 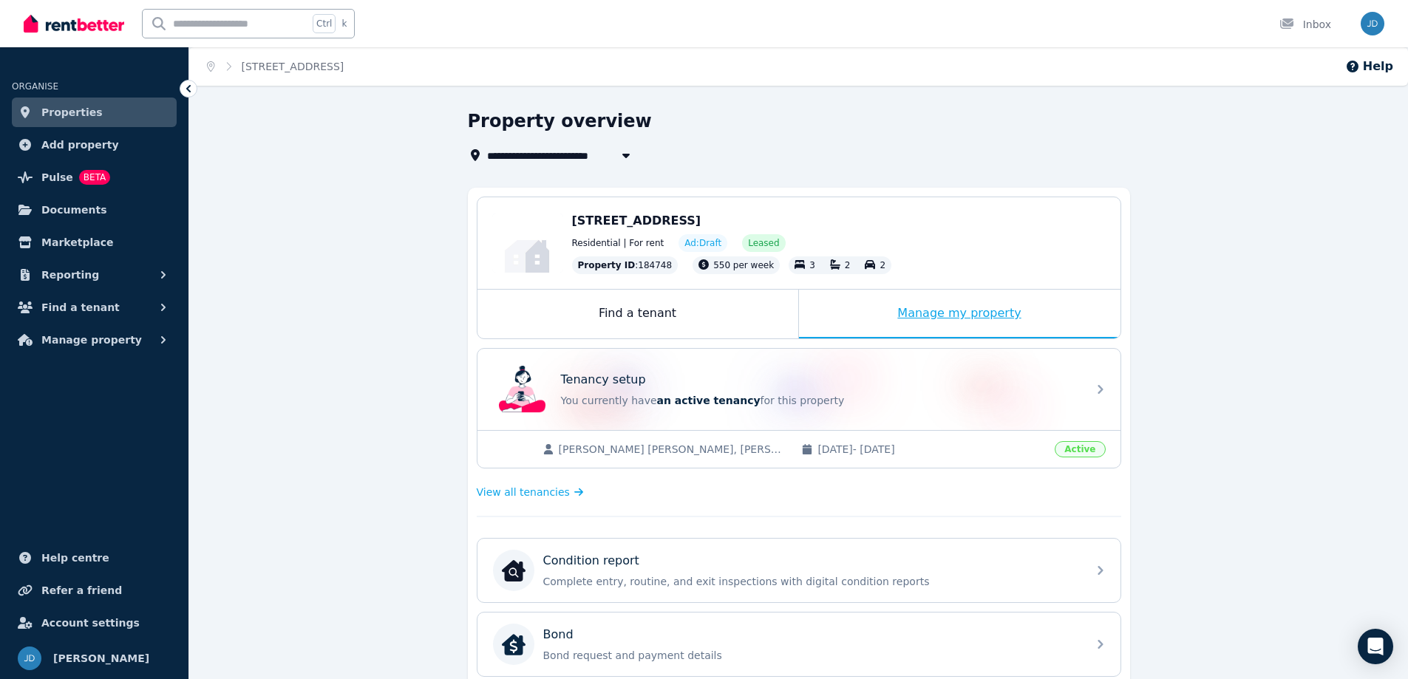 I want to click on span: k, so click(x=344, y=24).